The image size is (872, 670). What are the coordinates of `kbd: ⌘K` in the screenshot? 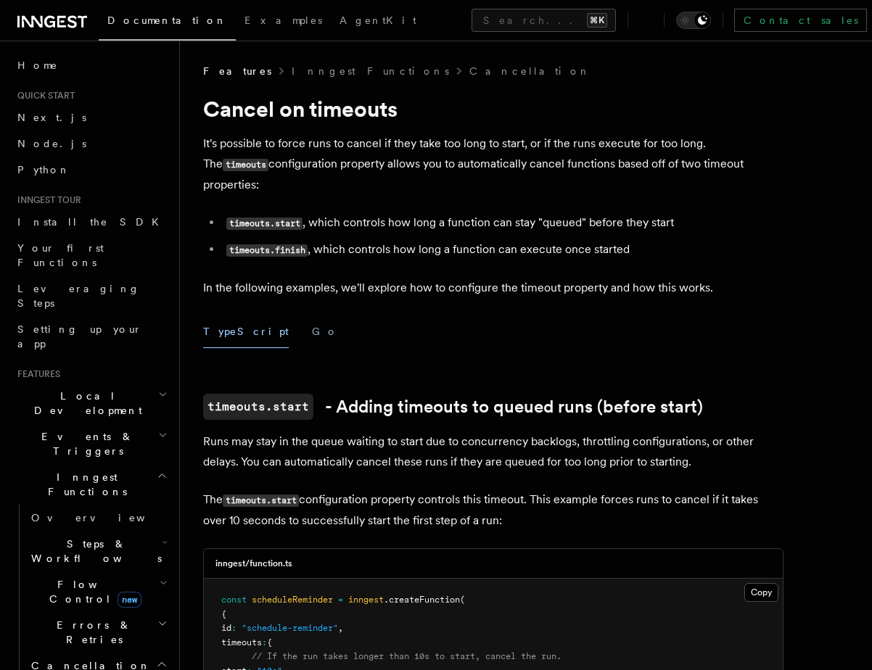 It's located at (597, 20).